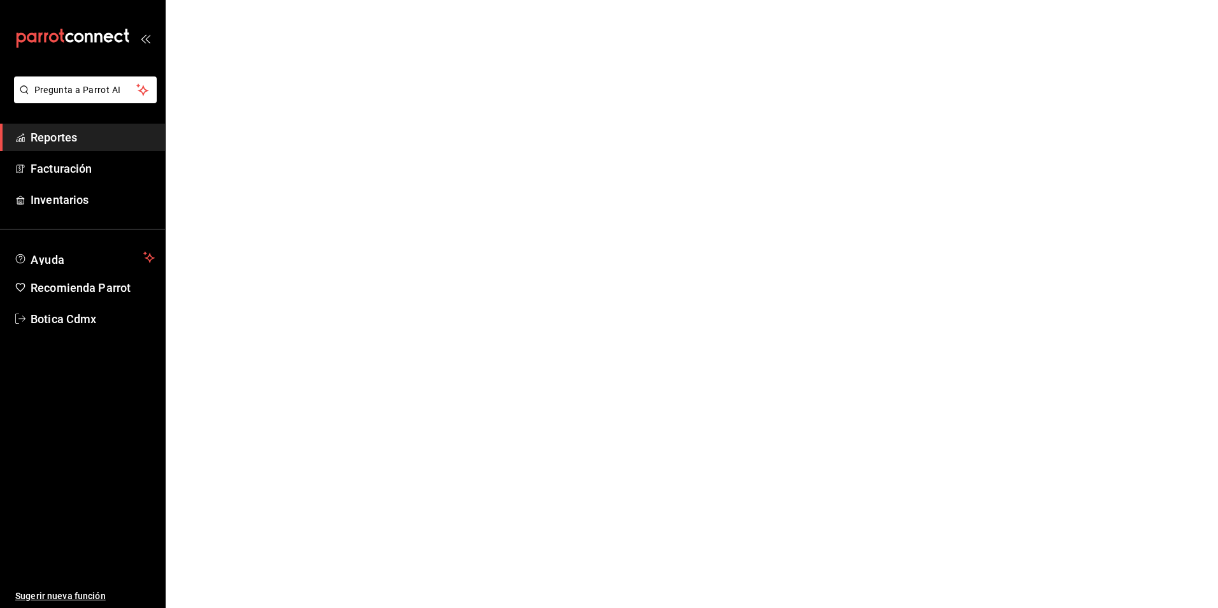 This screenshot has width=1218, height=608. Describe the element at coordinates (84, 257) in the screenshot. I see `span: Ayuda` at that location.